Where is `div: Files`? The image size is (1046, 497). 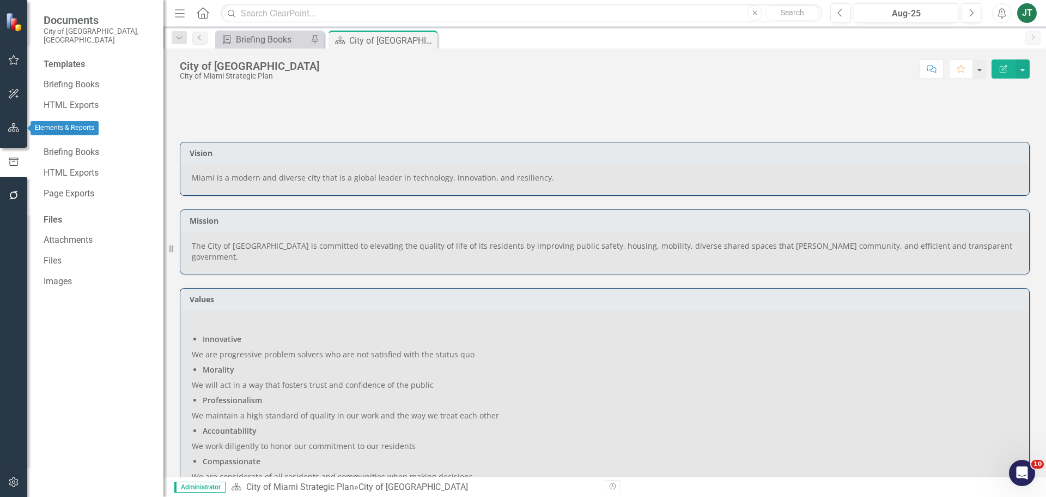 div: Files is located at coordinates (98, 220).